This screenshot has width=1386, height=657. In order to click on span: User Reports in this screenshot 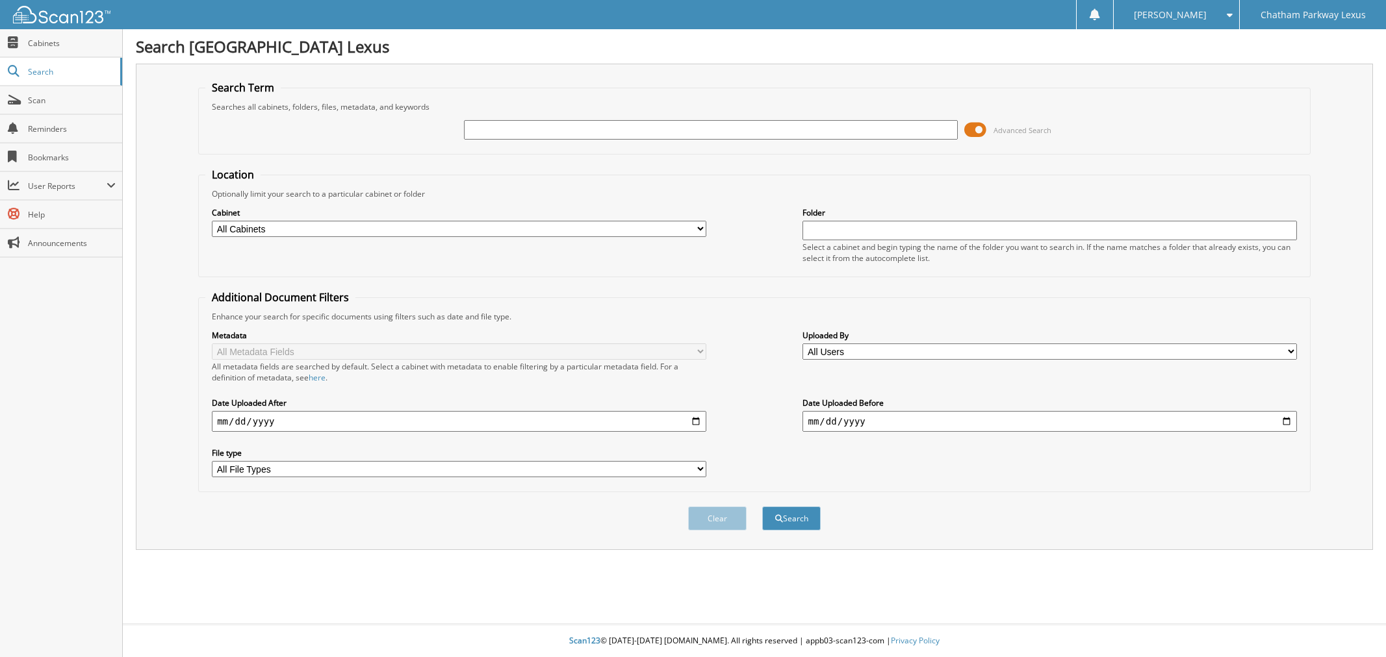, I will do `click(67, 186)`.